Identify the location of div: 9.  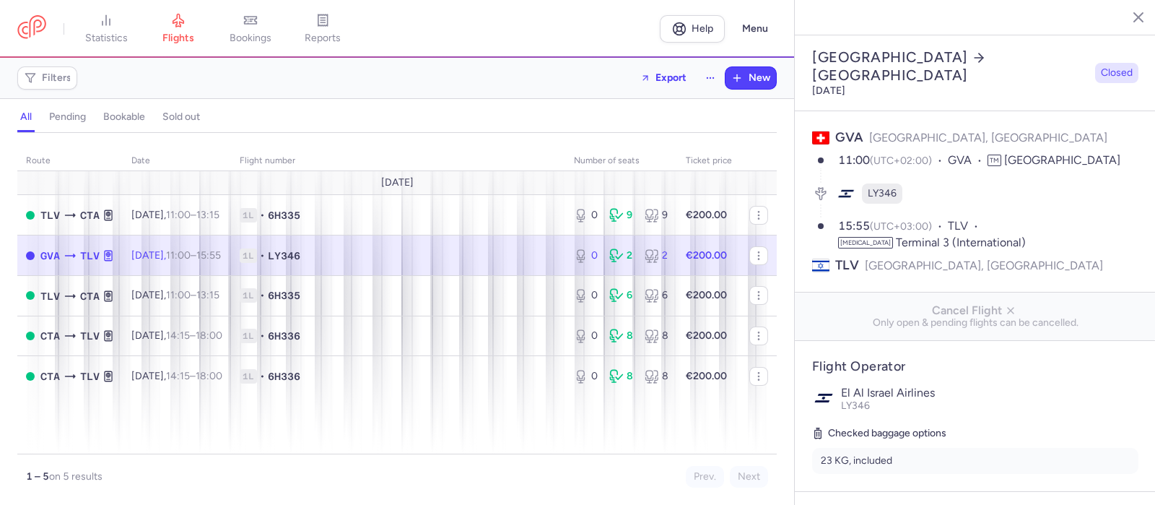
(656, 215).